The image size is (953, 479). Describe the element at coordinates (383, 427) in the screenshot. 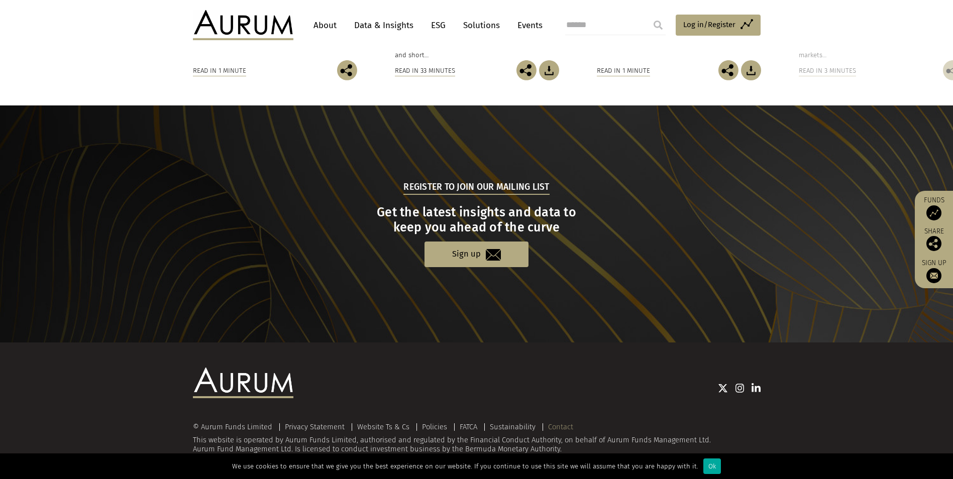

I see `a: Website Ts & Cs` at that location.